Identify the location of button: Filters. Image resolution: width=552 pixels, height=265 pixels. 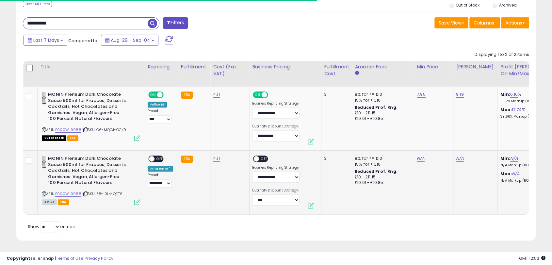
(175, 23).